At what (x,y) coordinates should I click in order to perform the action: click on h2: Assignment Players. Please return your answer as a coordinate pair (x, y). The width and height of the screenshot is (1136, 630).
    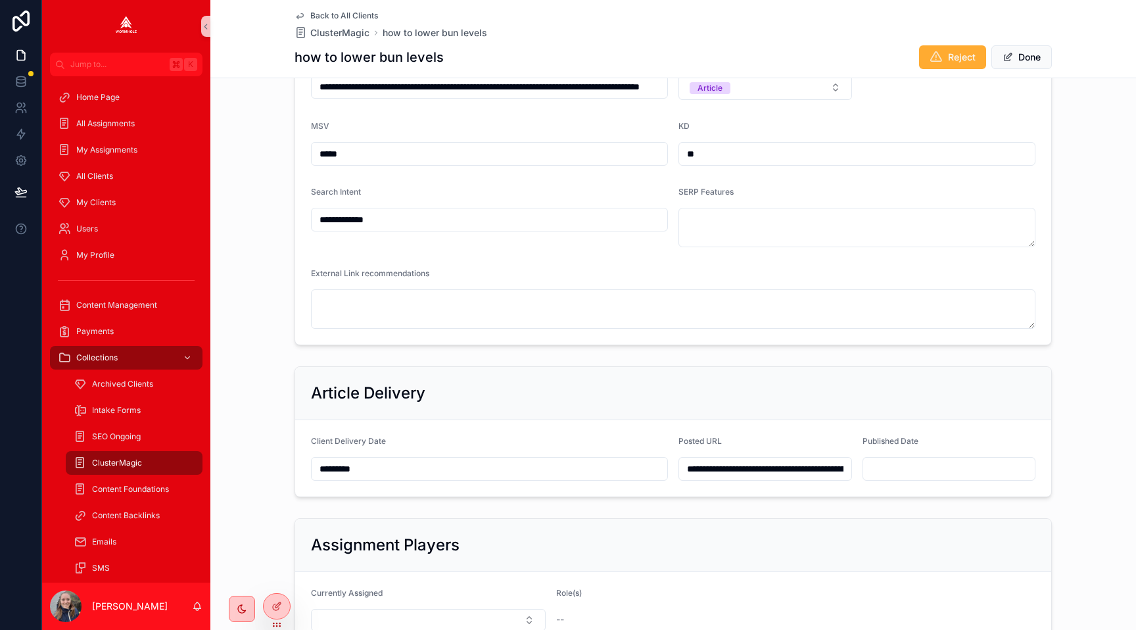
    Looking at the image, I should click on (385, 545).